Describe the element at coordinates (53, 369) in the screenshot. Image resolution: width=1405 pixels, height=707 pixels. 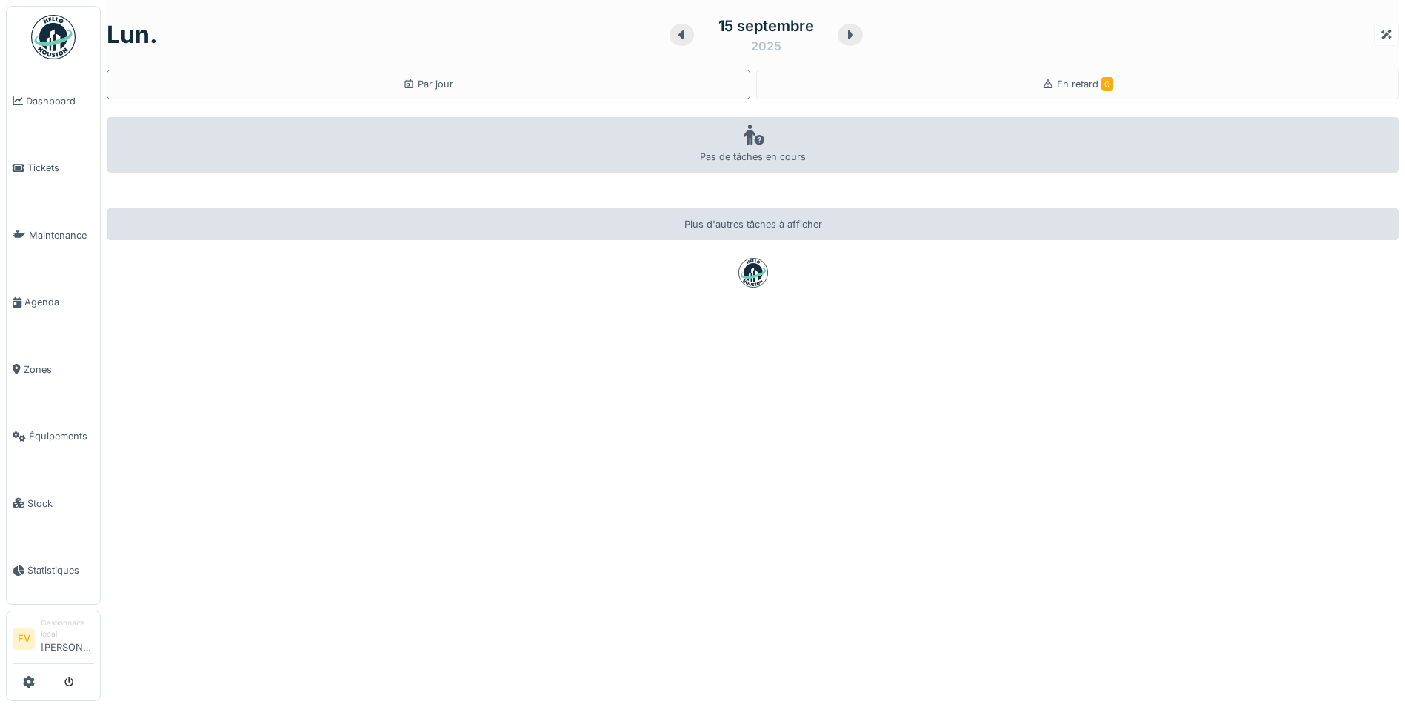
I see `a: Zones` at that location.